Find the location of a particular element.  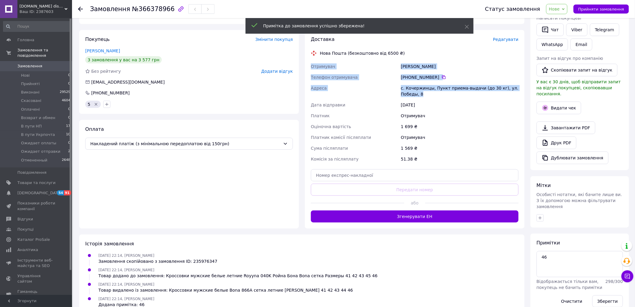

span: 4604 is located at coordinates (66, 101).